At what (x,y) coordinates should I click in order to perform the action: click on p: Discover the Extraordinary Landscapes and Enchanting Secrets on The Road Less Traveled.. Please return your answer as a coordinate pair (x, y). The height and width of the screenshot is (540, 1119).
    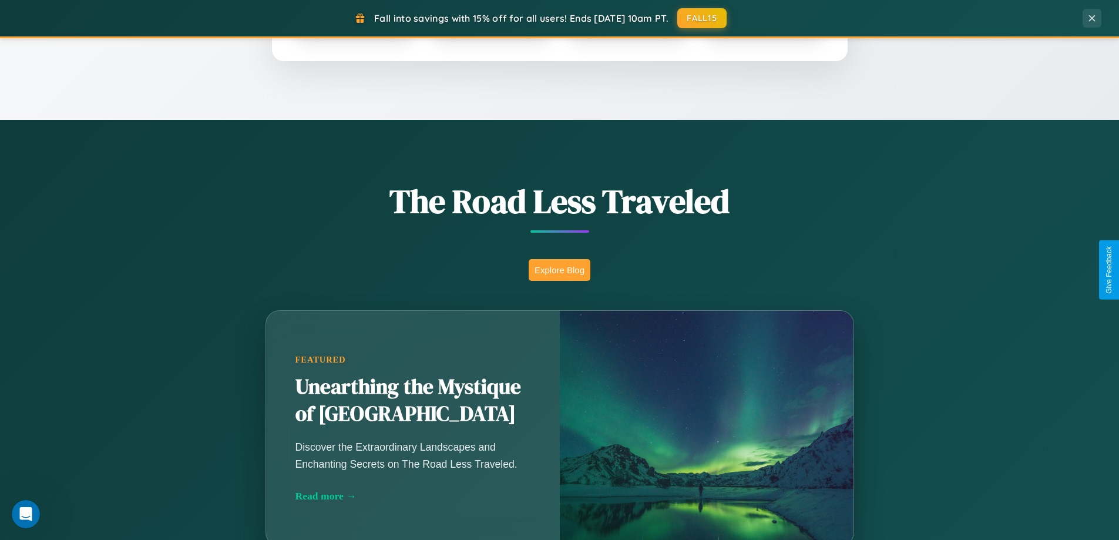
    Looking at the image, I should click on (413, 455).